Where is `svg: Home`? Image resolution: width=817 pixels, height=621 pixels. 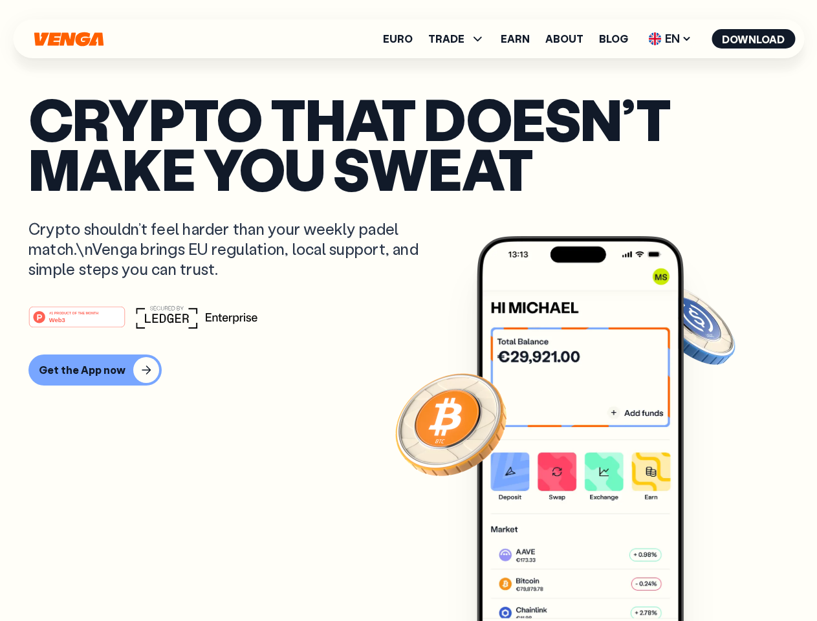 svg: Home is located at coordinates (69, 39).